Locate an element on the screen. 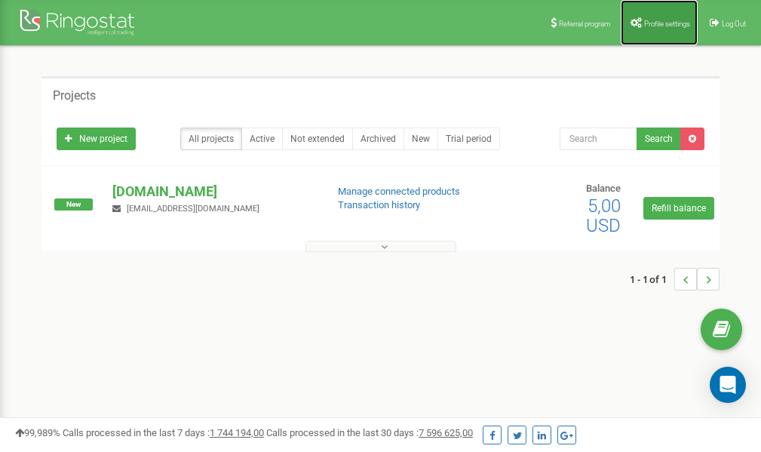  a: Refill balance is located at coordinates (679, 208).